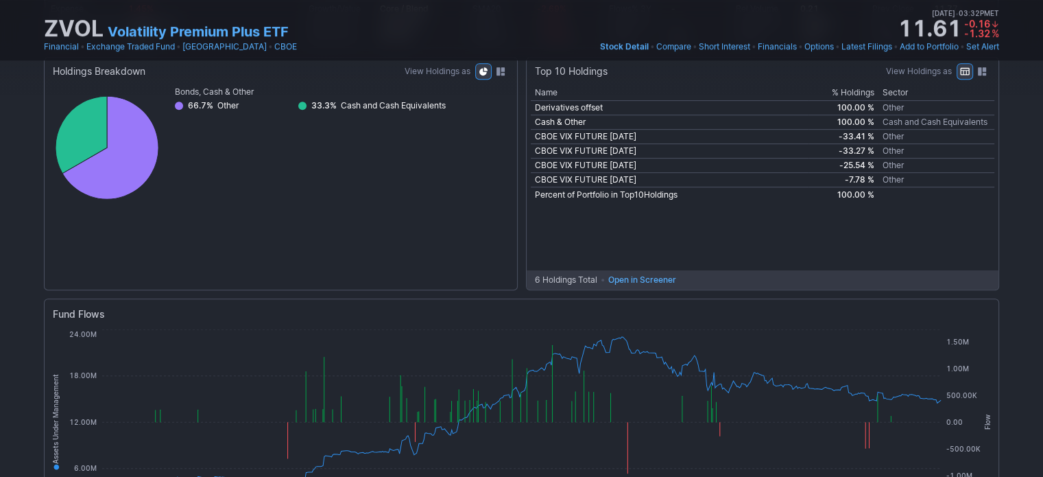 The height and width of the screenshot is (477, 1043). I want to click on a: Add to Portfolio, so click(929, 47).